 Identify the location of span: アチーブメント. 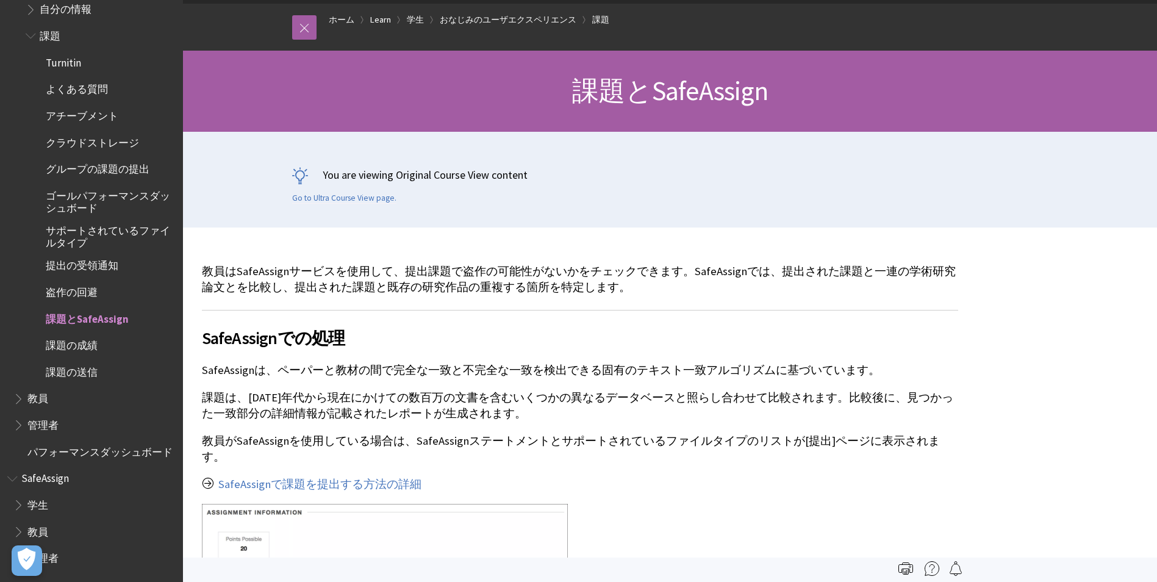
(82, 113).